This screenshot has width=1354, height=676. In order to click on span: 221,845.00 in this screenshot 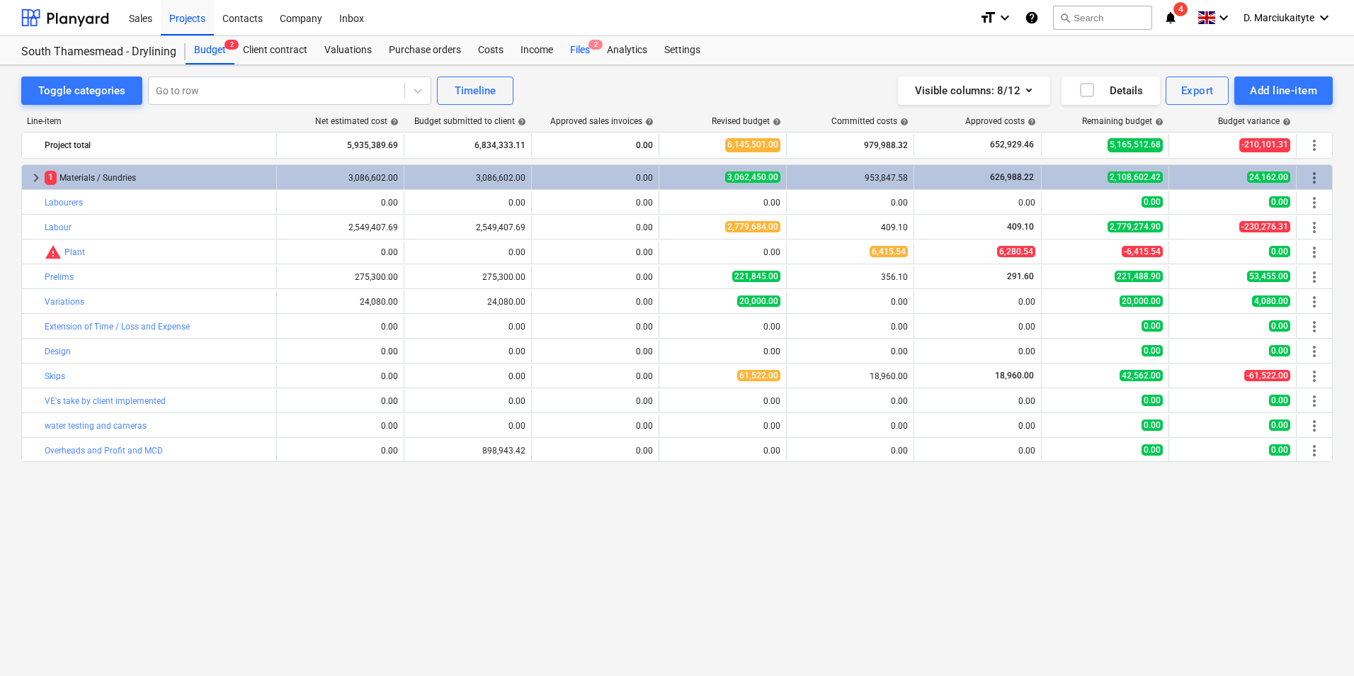, I will do `click(757, 276)`.